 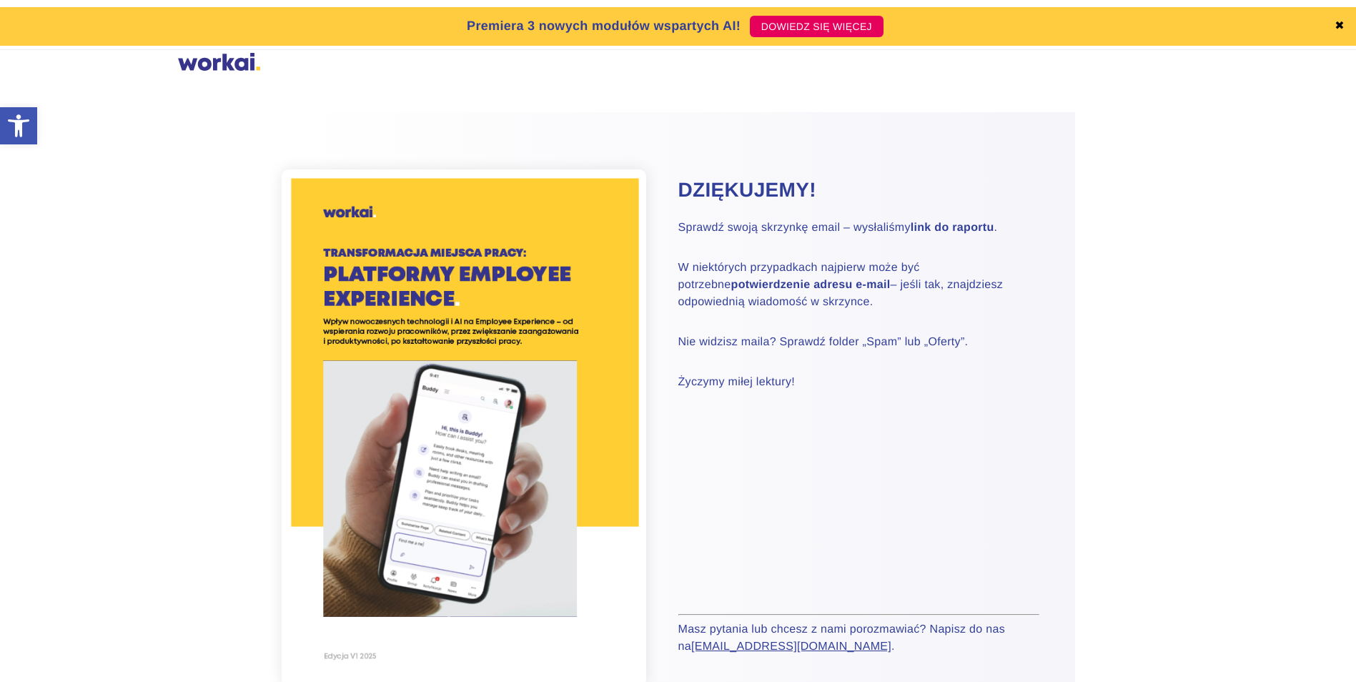 I want to click on p: W niektórych przypadkach najpierw może być potrzebne – jeśli tak, znajdziesz odpowiednią wiadomoś..., so click(x=859, y=285).